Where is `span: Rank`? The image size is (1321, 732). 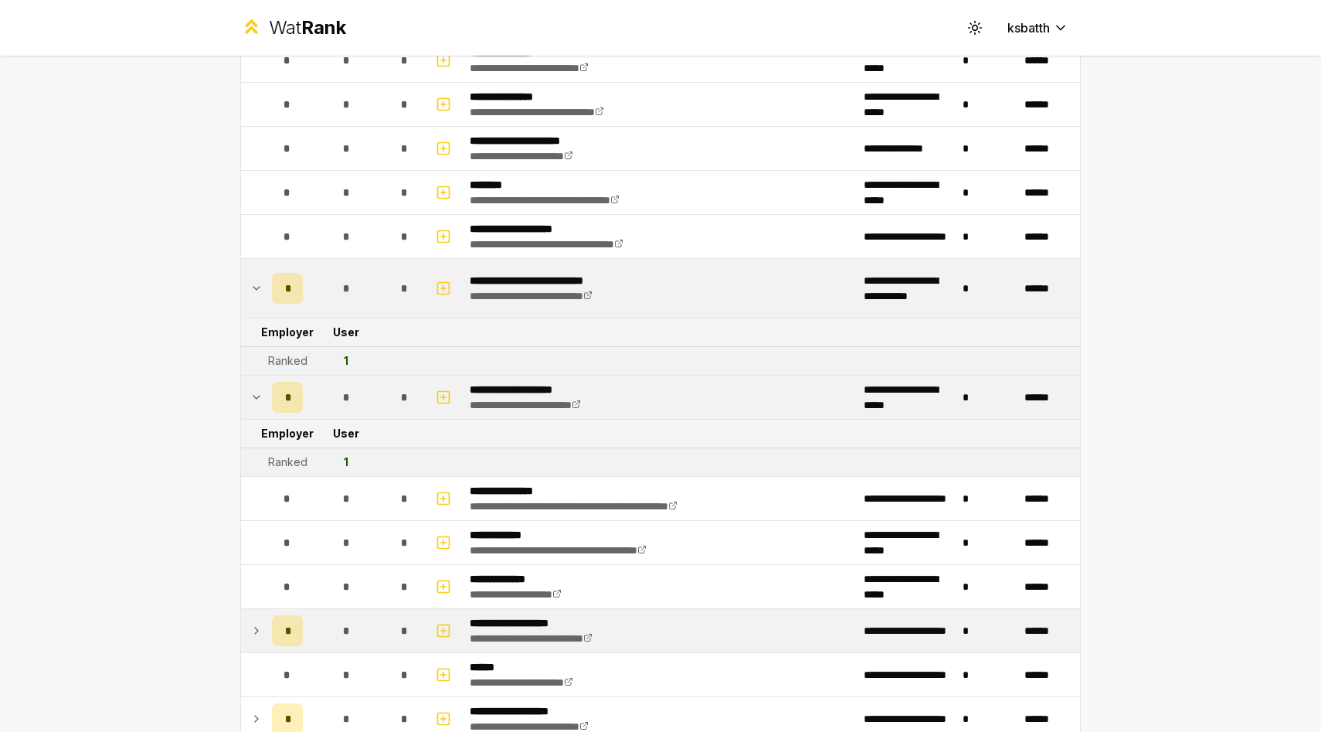
span: Rank is located at coordinates (324, 27).